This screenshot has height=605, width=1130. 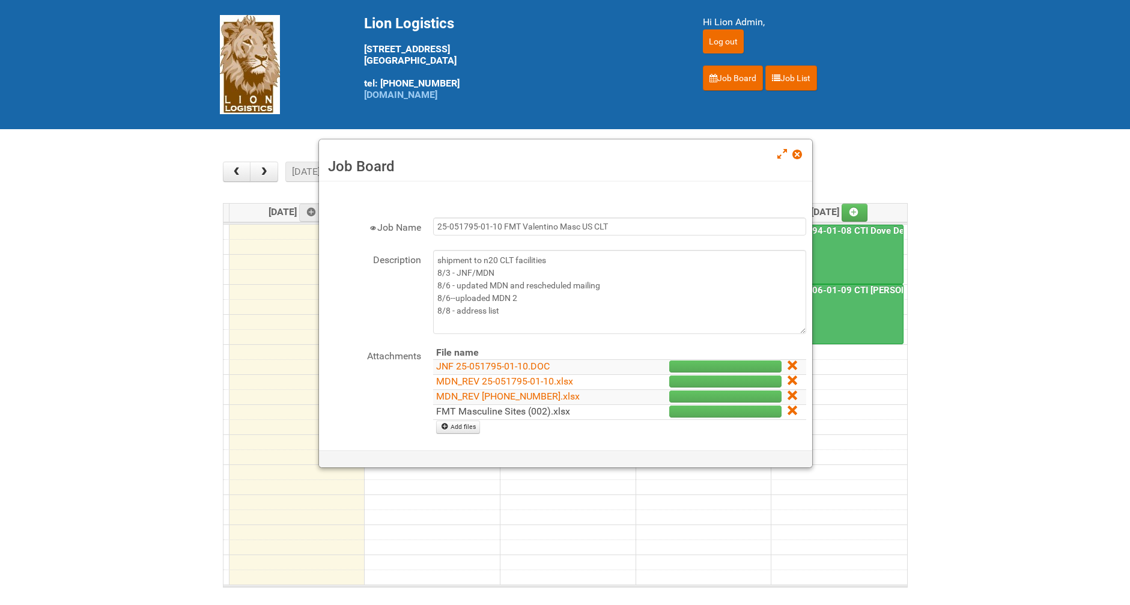 What do you see at coordinates (505, 381) in the screenshot?
I see `a: MDN_REV 25-051795-01-10.xlsx` at bounding box center [505, 381].